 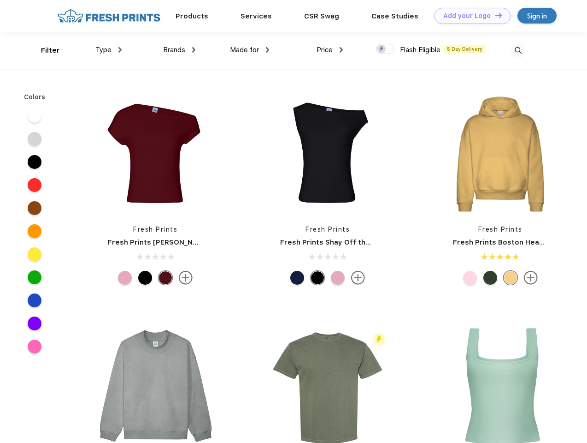 What do you see at coordinates (511, 278) in the screenshot?
I see `div: Bahama Yellow mto` at bounding box center [511, 278].